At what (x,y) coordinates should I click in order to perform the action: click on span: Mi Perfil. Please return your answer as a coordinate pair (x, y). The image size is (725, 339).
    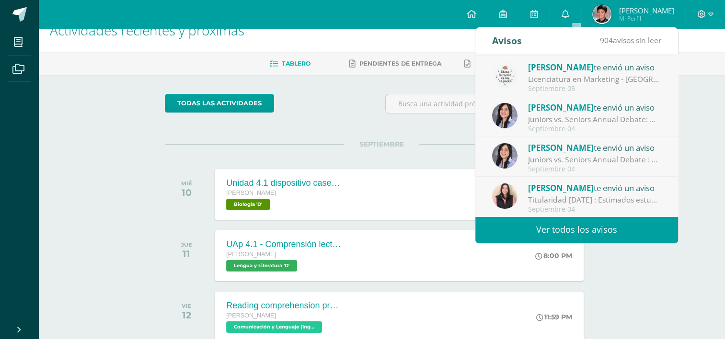
    Looking at the image, I should click on (646, 18).